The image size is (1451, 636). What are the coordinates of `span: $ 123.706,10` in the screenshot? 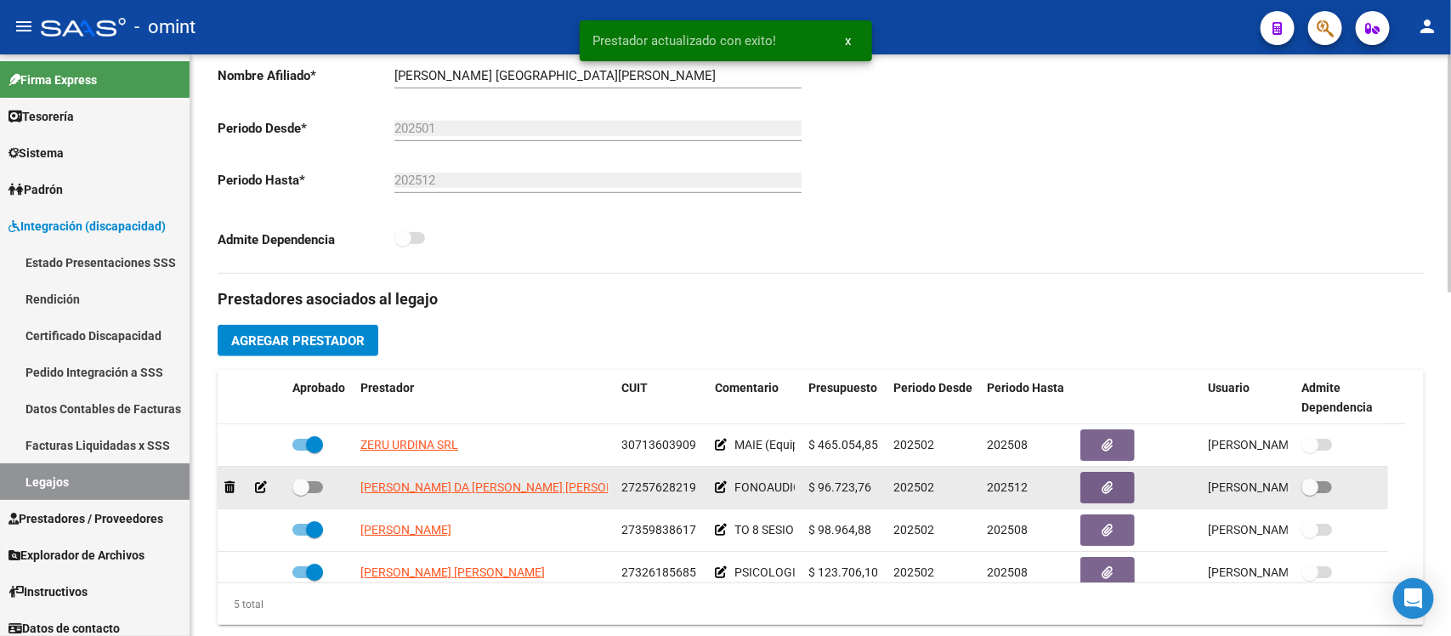 It's located at (843, 572).